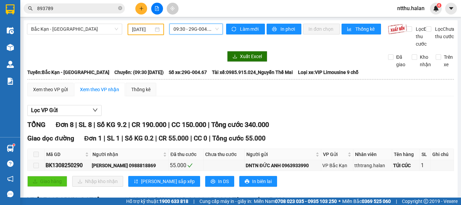 The width and height of the screenshot is (461, 205). Describe the element at coordinates (422, 36) in the screenshot. I see `span: Lọc Đã thu cước` at that location.